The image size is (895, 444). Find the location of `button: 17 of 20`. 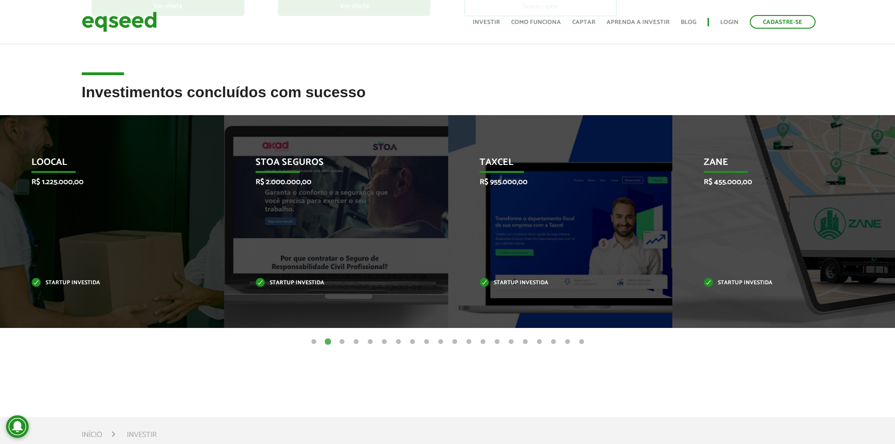

button: 17 of 20 is located at coordinates (539, 342).